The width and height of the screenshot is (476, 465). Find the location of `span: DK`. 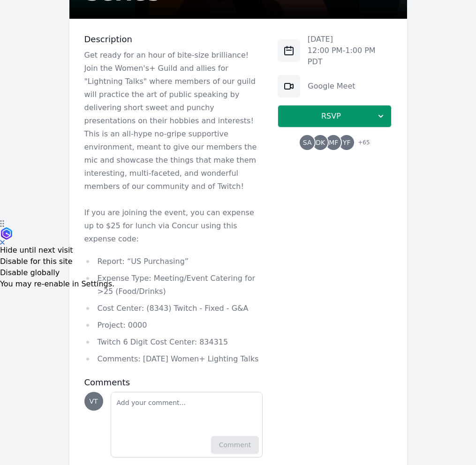

span: DK is located at coordinates (320, 143).